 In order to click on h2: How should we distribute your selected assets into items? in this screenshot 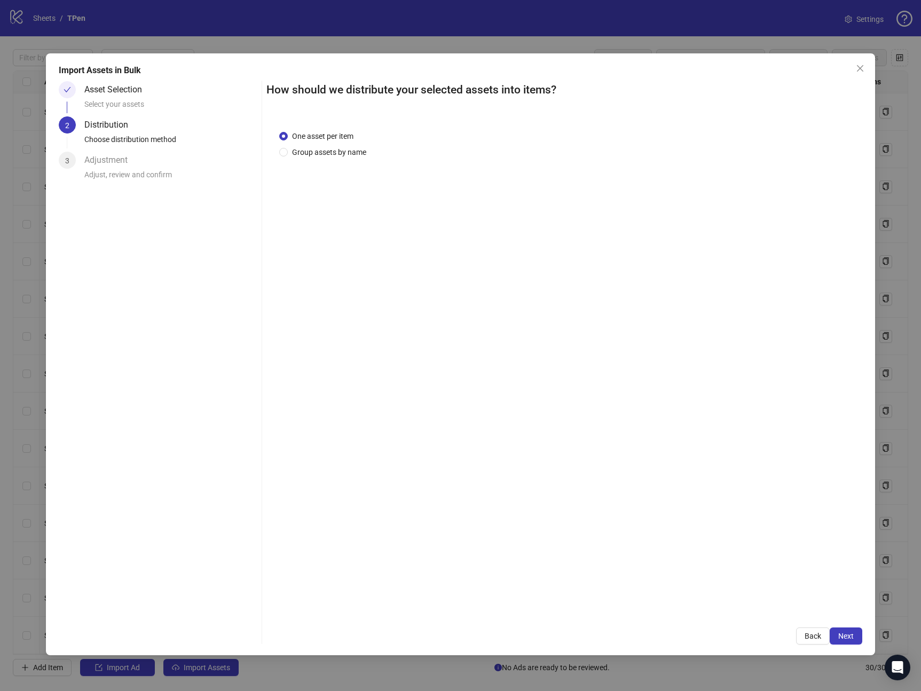, I will do `click(564, 90)`.